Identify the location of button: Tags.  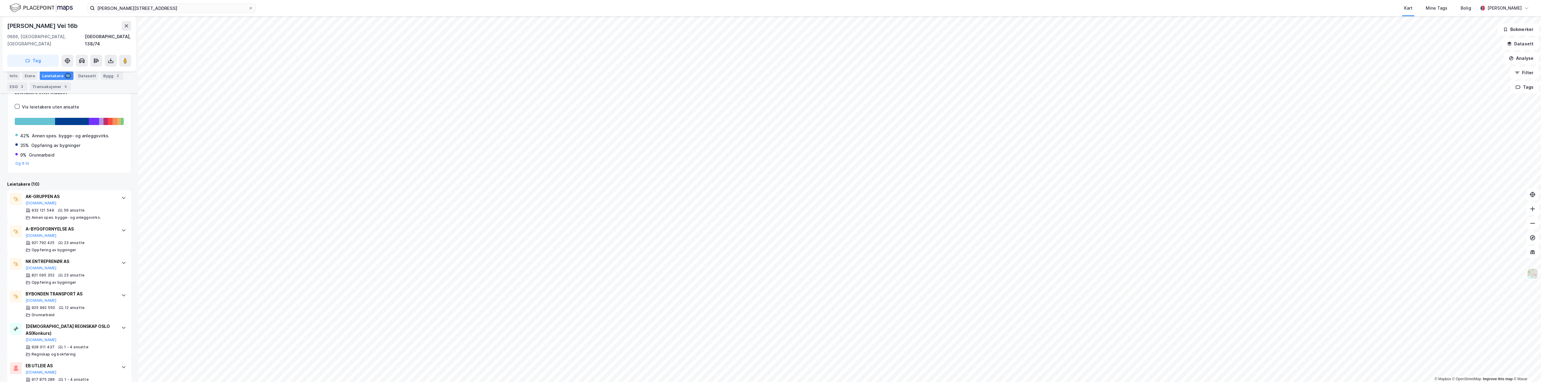
(1524, 87).